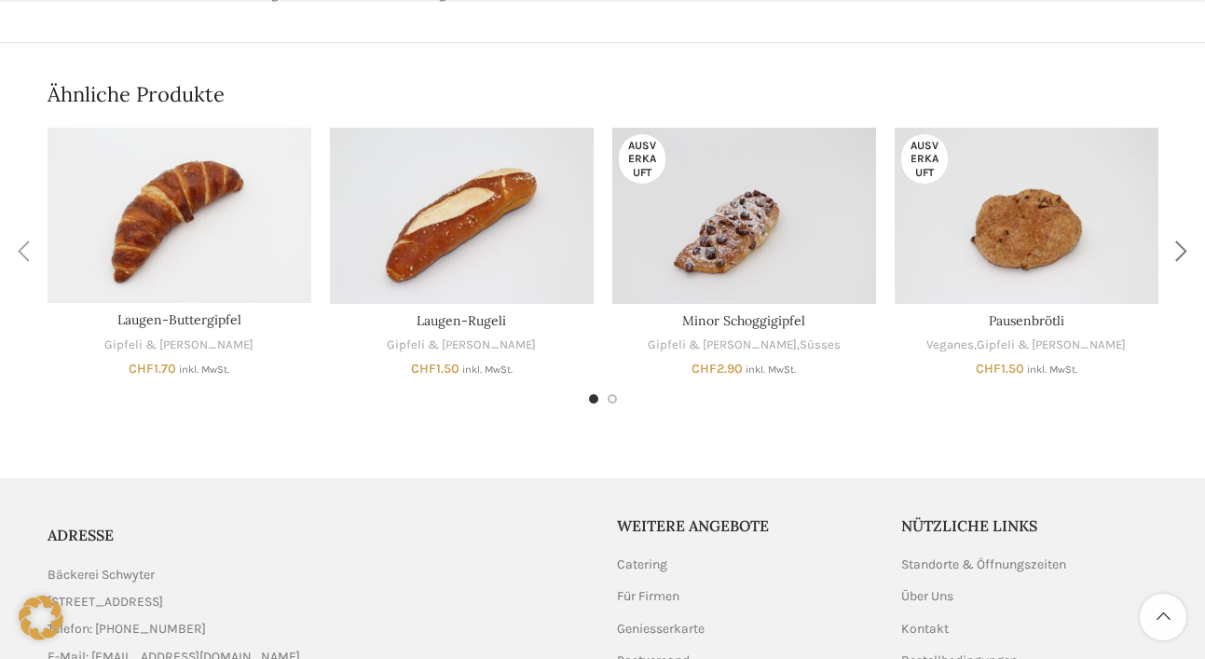  Describe the element at coordinates (101, 575) in the screenshot. I see `span: Bäckerei Schwyter` at that location.